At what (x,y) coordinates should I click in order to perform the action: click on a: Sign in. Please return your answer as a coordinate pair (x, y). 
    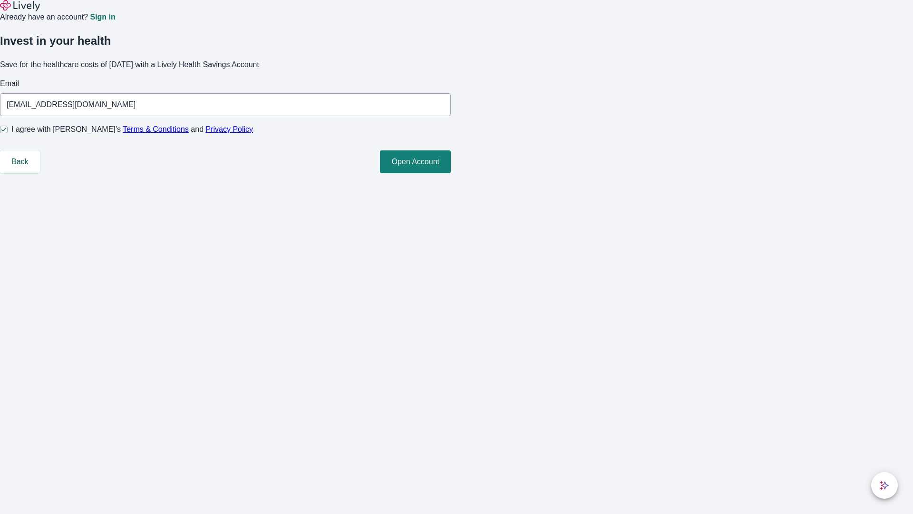
    Looking at the image, I should click on (102, 17).